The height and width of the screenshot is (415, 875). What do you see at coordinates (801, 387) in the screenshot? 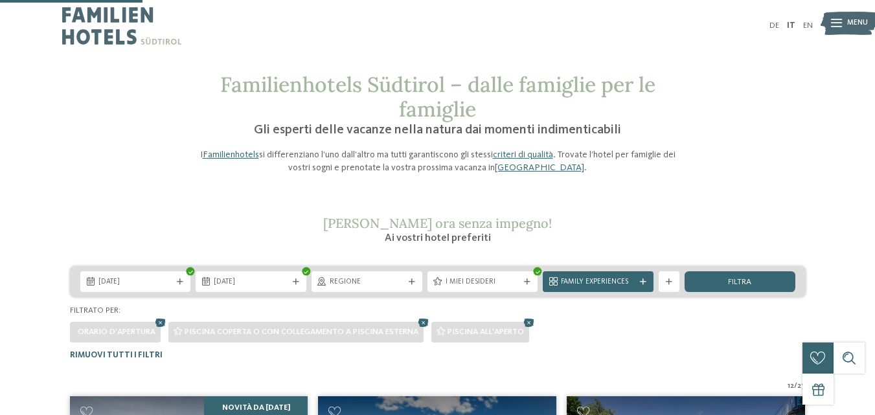
I see `span: 27` at bounding box center [801, 387].